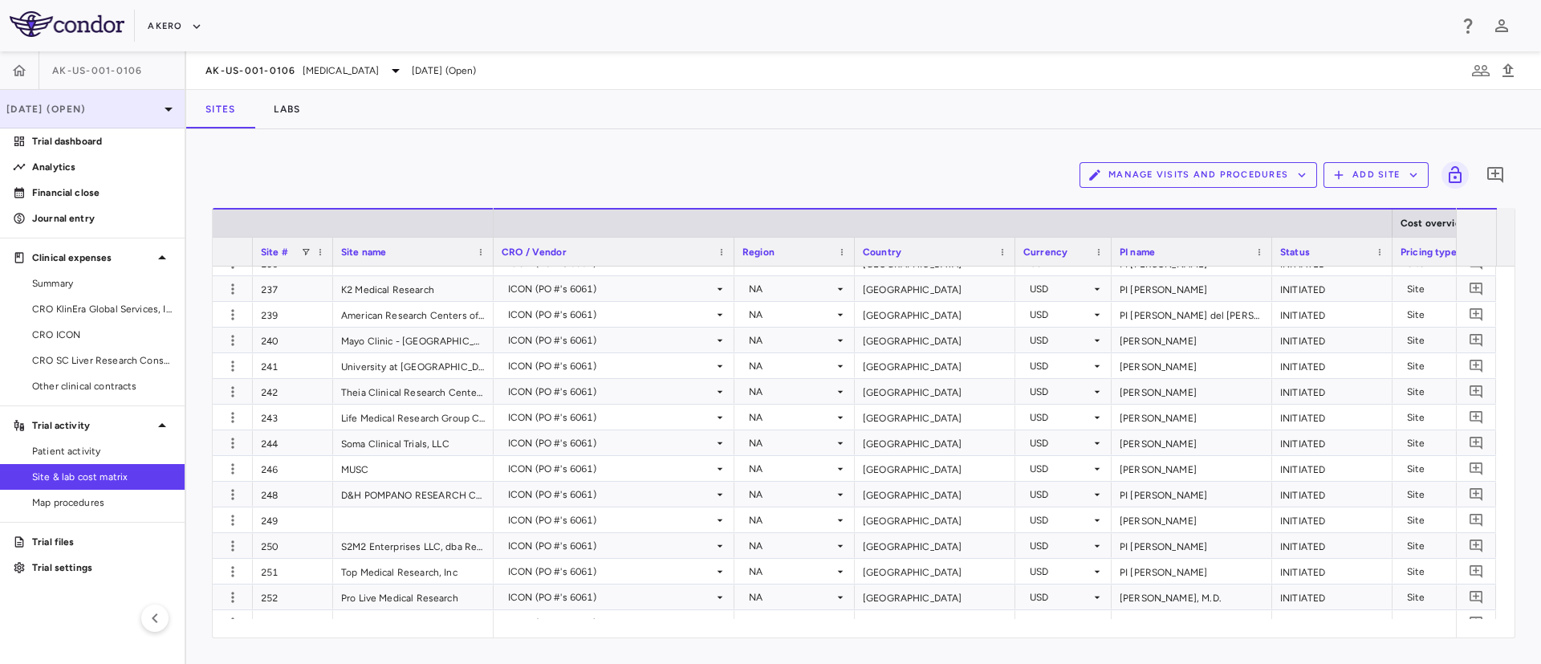  Describe the element at coordinates (413, 494) in the screenshot. I see `div: D&H POMPANO RESEARCH CENTER, LLC` at that location.